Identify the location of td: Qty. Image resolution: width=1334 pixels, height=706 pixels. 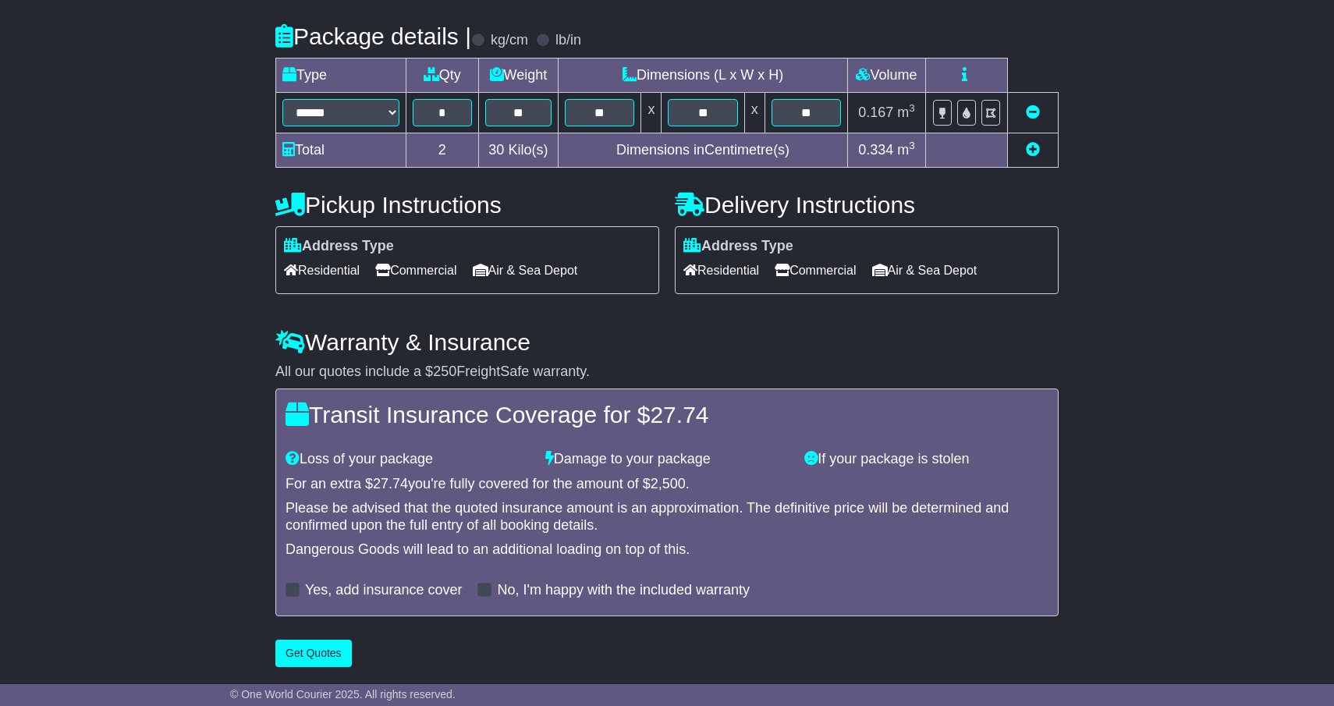
(442, 75).